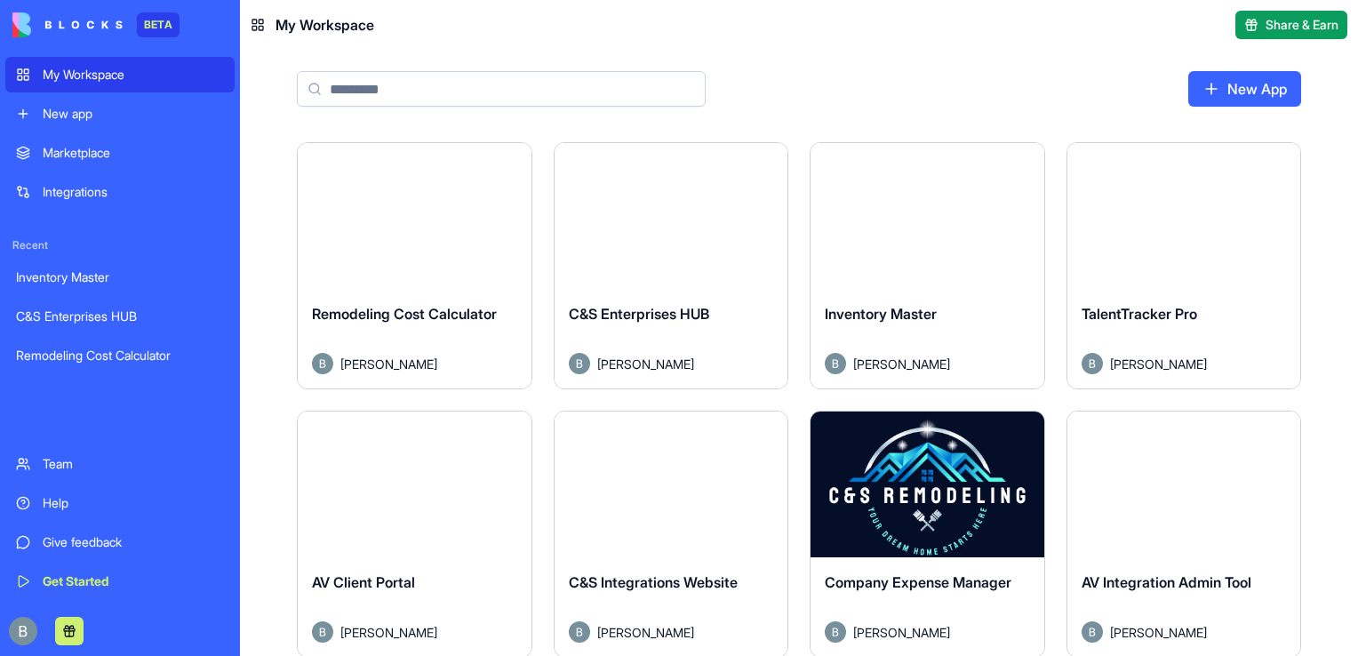 The width and height of the screenshot is (1358, 656). I want to click on span: AV Client Portal, so click(363, 582).